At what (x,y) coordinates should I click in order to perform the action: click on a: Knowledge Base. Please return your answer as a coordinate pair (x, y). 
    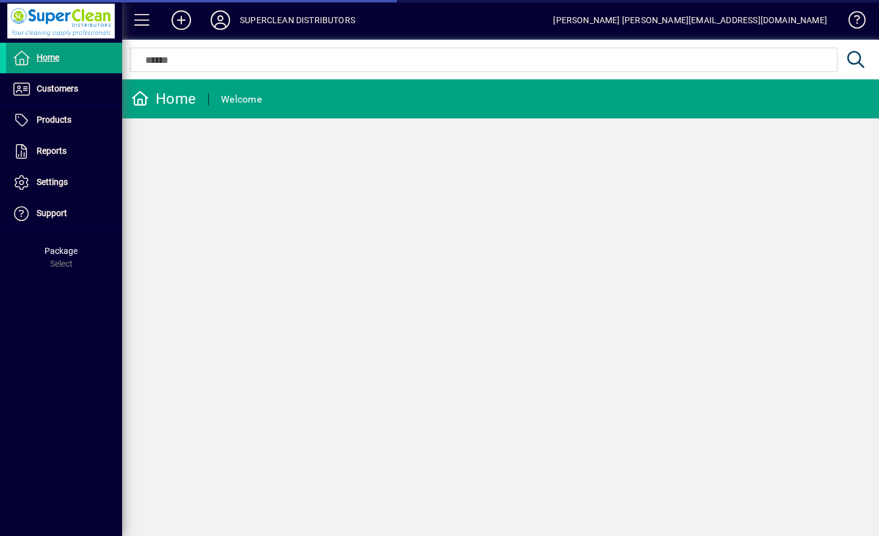
    Looking at the image, I should click on (852, 22).